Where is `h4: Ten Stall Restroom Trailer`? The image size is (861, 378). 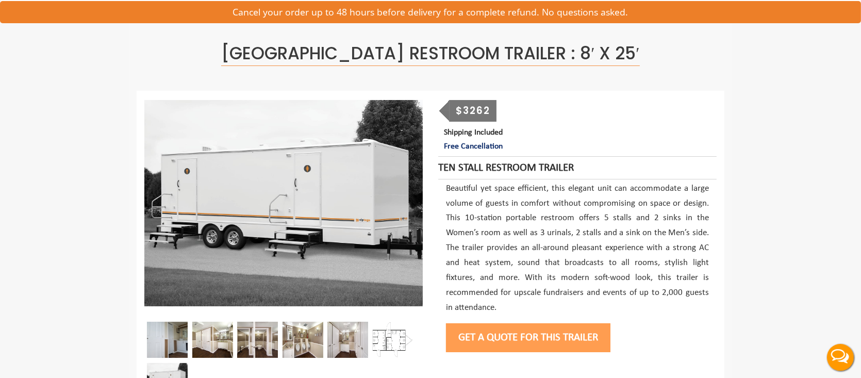
h4: Ten Stall Restroom Trailer is located at coordinates (573, 168).